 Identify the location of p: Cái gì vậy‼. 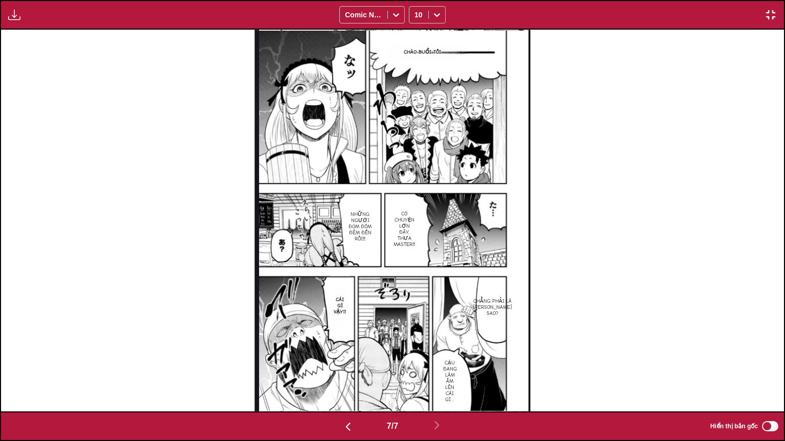
(340, 306).